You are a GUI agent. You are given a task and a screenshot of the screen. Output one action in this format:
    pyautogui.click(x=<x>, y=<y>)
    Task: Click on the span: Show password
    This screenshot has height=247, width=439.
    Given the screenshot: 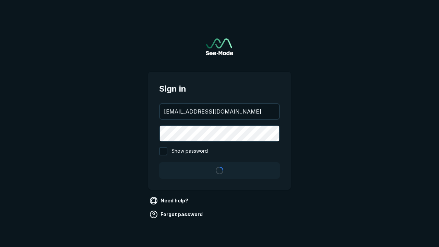 What is the action you would take?
    pyautogui.click(x=190, y=151)
    